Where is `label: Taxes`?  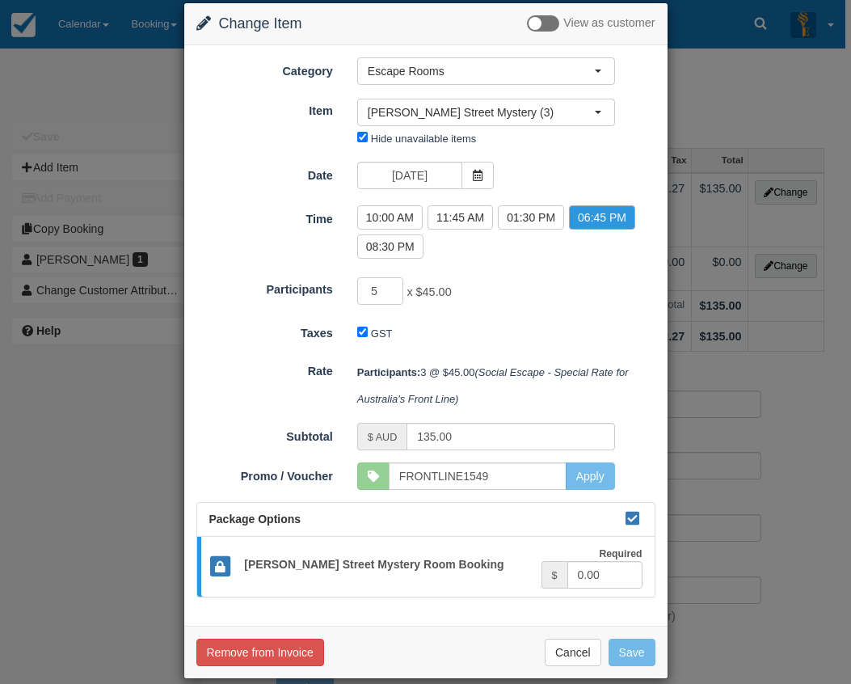
label: Taxes is located at coordinates (264, 331).